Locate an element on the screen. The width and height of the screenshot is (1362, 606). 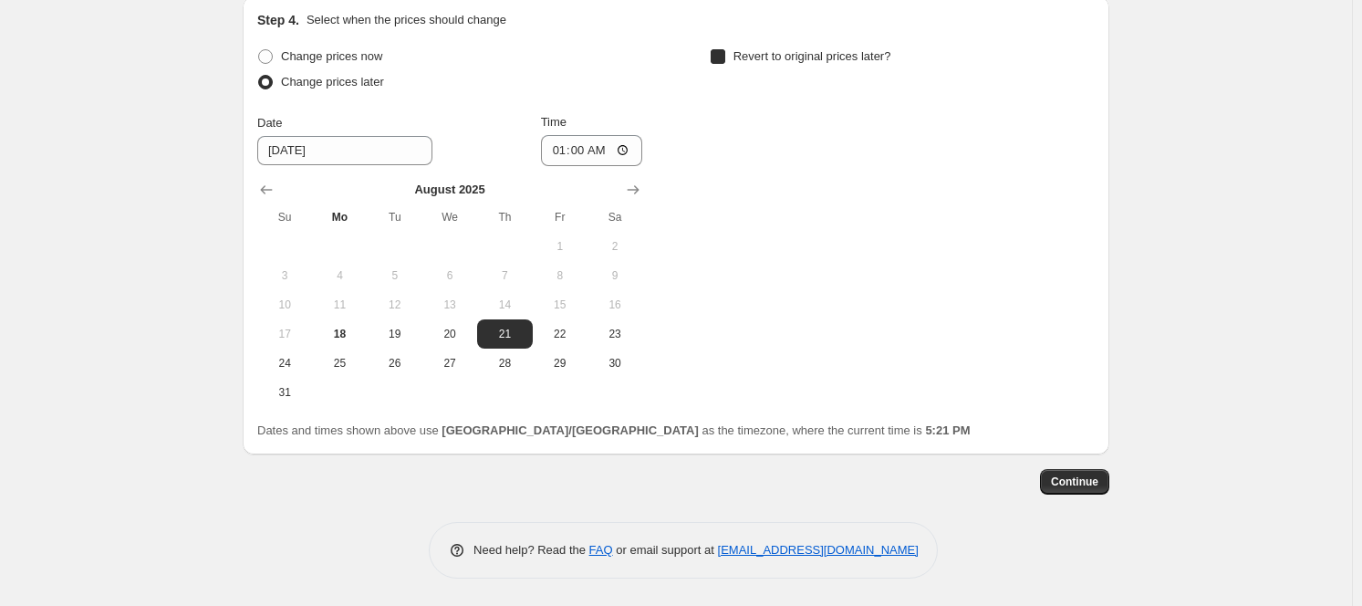
button: Thursday August 14 2025 is located at coordinates (505, 305).